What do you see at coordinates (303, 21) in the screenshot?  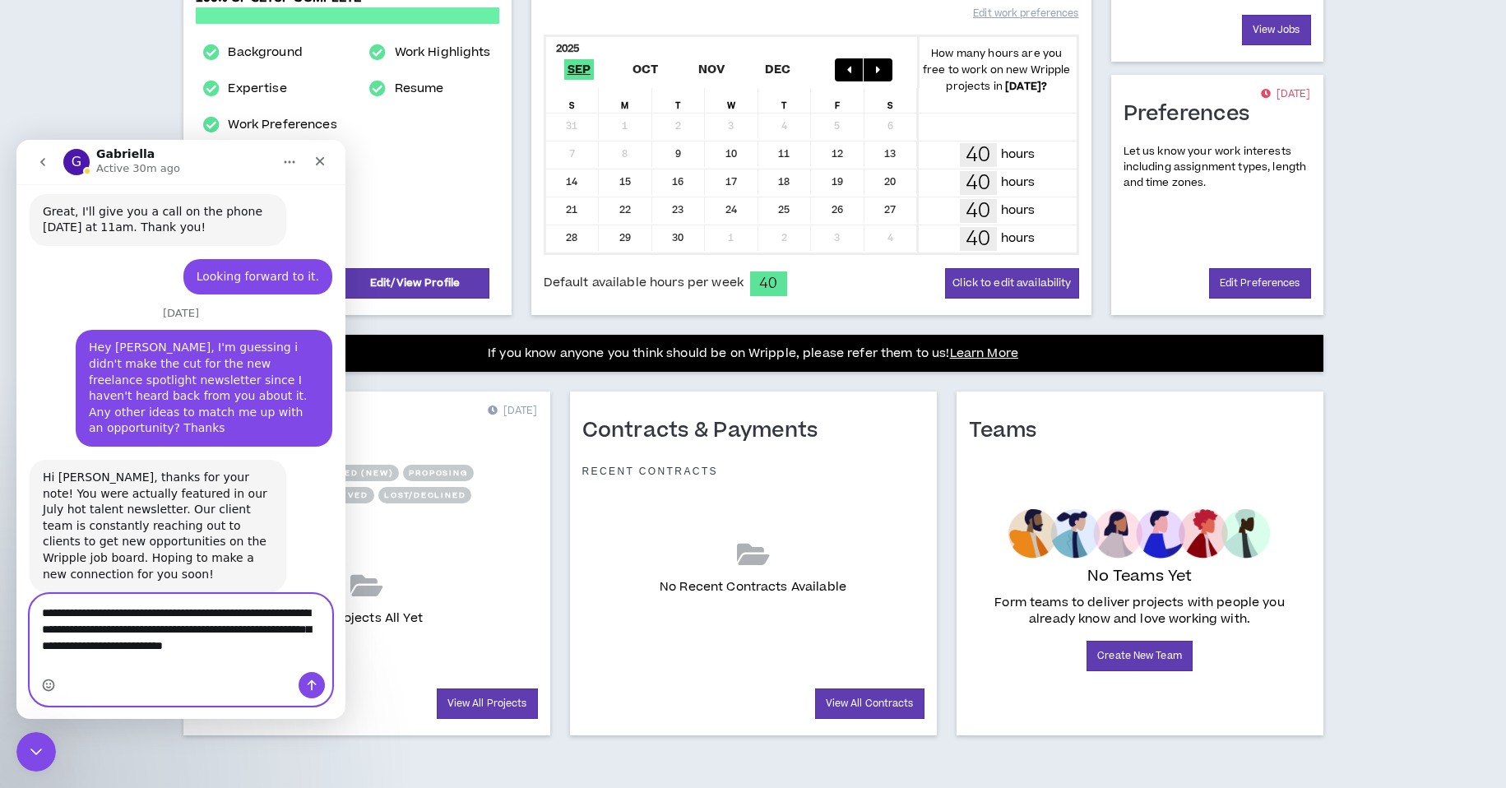 I see `div: Close` at bounding box center [303, 21].